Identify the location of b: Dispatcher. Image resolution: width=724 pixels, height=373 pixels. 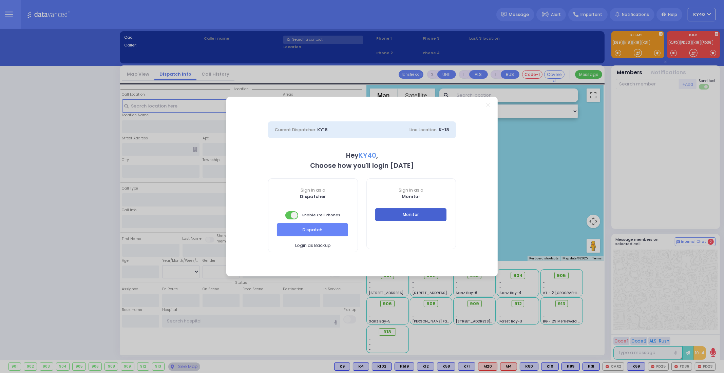
(313, 196).